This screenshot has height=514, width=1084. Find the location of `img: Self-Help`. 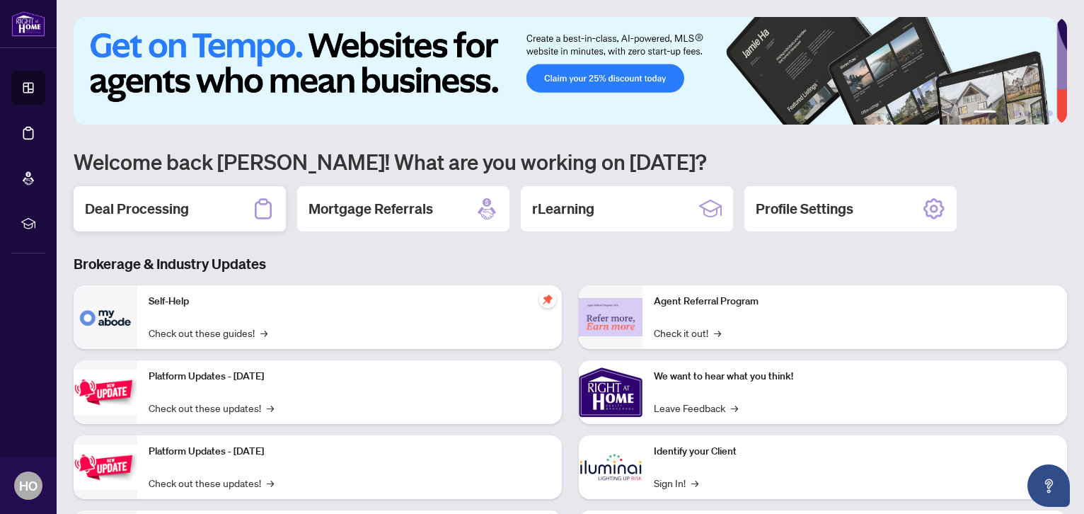

img: Self-Help is located at coordinates (105, 317).